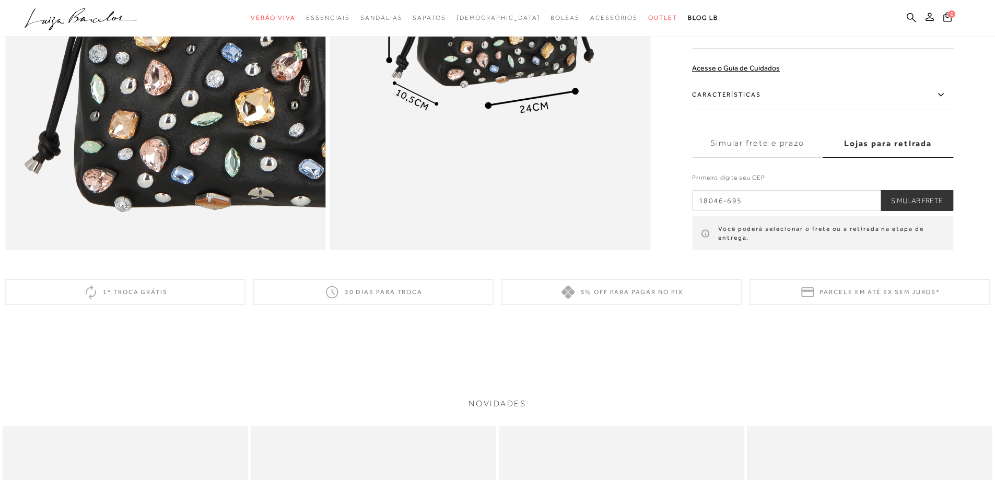  Describe the element at coordinates (273, 18) in the screenshot. I see `span: Verão Viva` at that location.